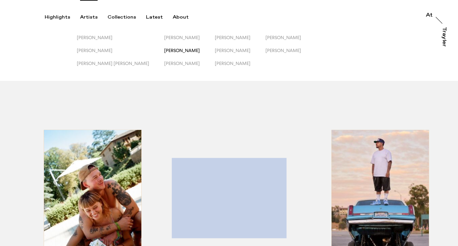  I want to click on button: Highlights, so click(62, 17).